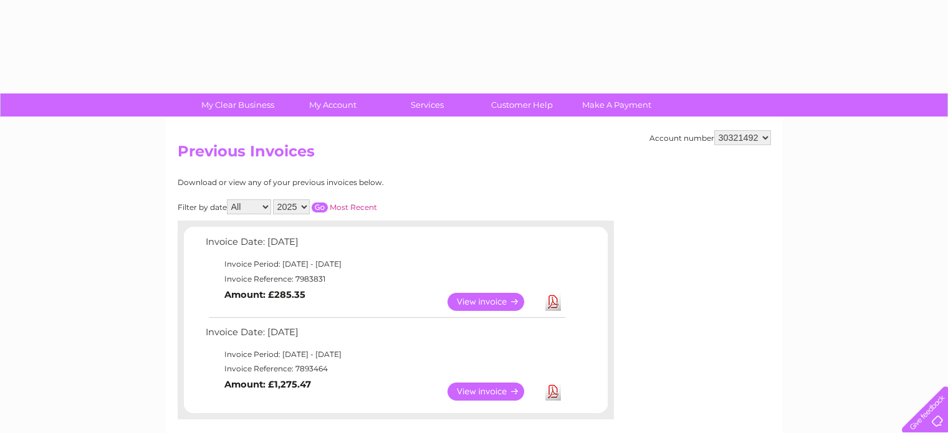  What do you see at coordinates (332, 105) in the screenshot?
I see `a: My Account` at bounding box center [332, 105].